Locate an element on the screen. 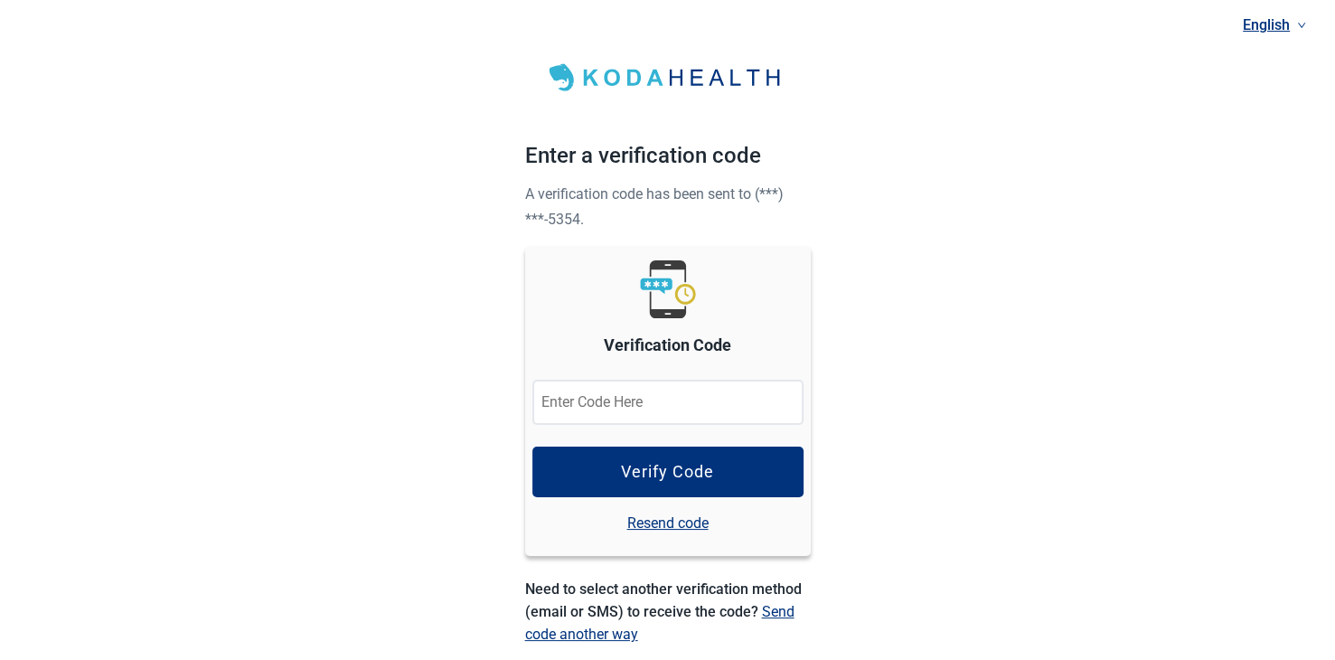  input: Enter Code Here is located at coordinates (668, 402).